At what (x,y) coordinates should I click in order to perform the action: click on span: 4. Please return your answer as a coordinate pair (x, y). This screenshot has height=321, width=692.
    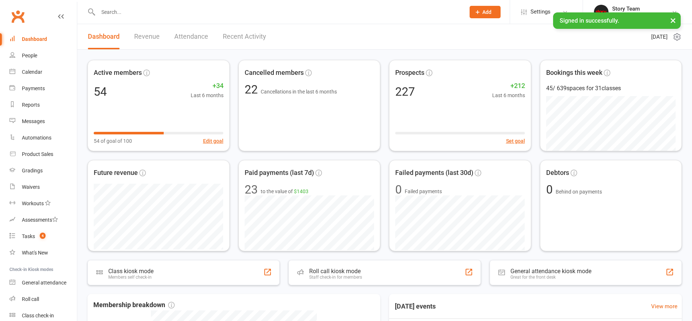
    Looking at the image, I should click on (43, 235).